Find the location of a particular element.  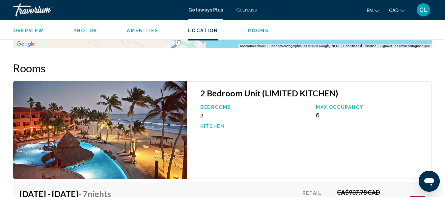

button: Photos is located at coordinates (85, 31).